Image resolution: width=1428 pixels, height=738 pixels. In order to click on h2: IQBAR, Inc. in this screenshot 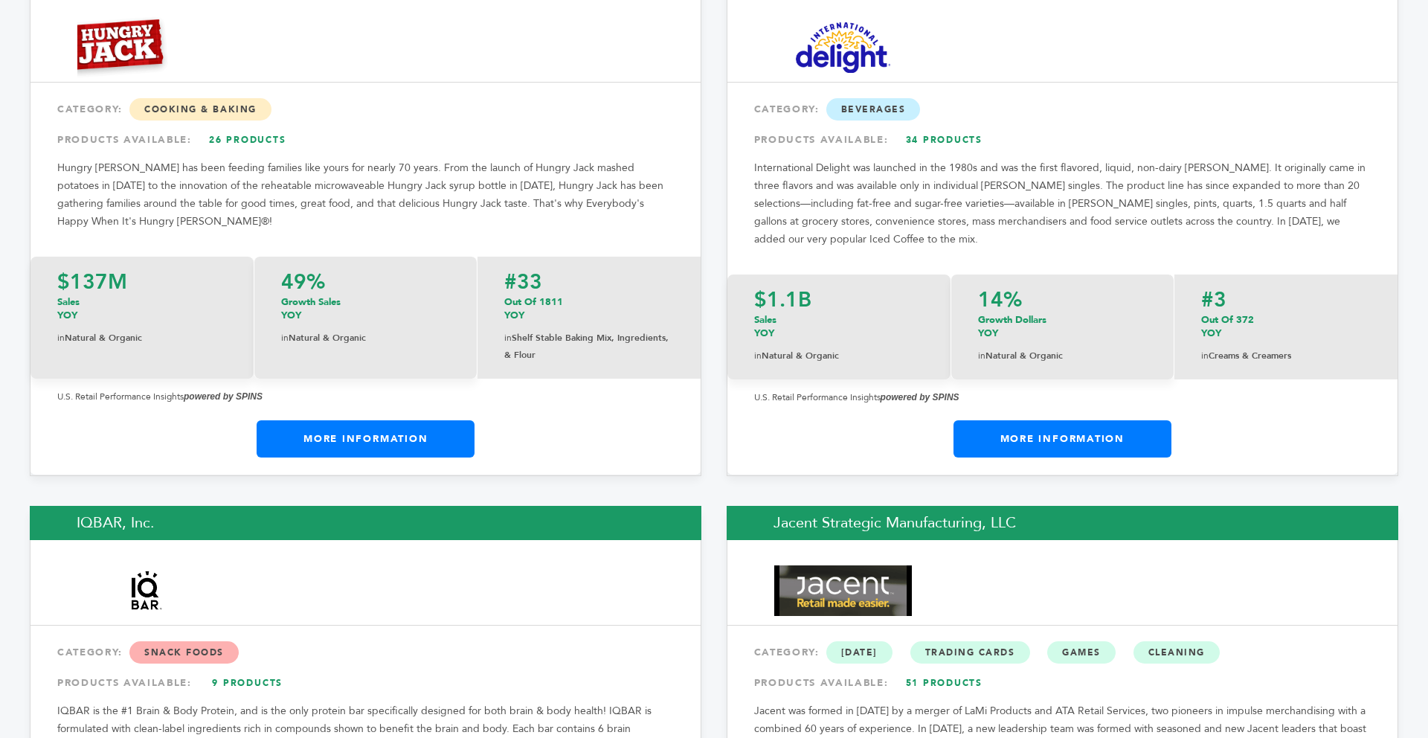, I will do `click(365, 523)`.